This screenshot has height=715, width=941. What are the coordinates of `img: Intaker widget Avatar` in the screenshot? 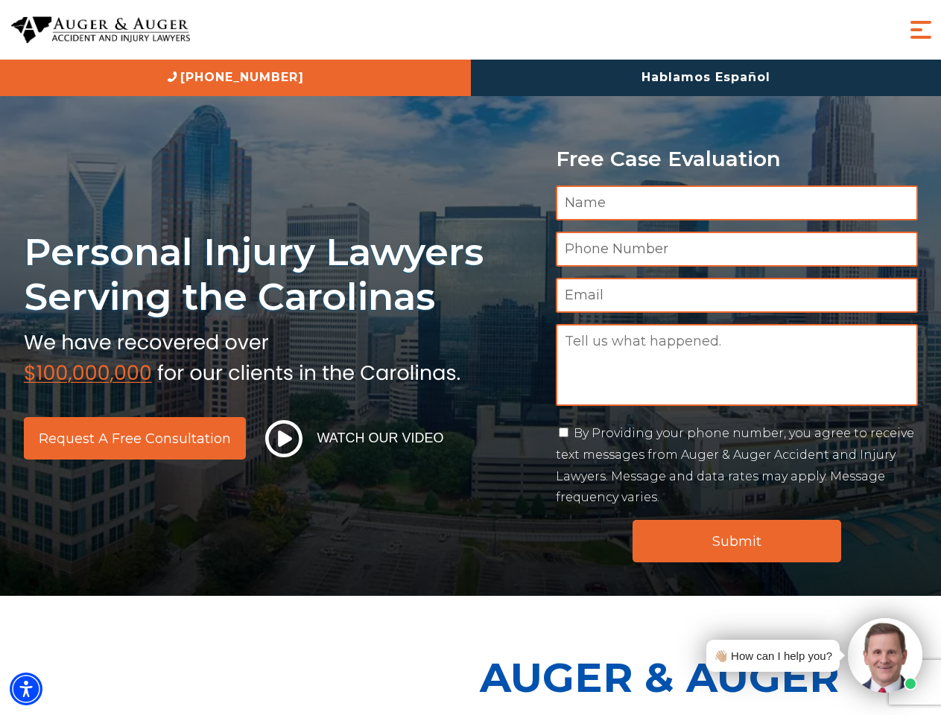 It's located at (885, 655).